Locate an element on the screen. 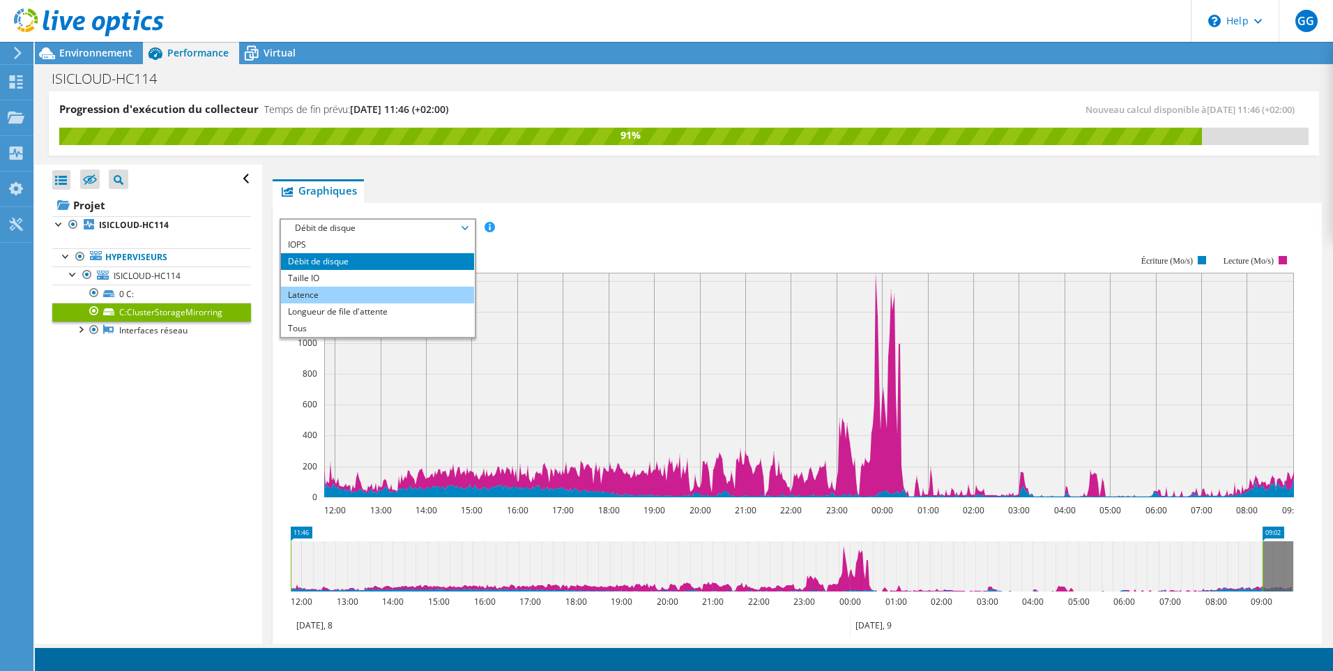  text: Lecture (Mo/s) is located at coordinates (1248, 261).